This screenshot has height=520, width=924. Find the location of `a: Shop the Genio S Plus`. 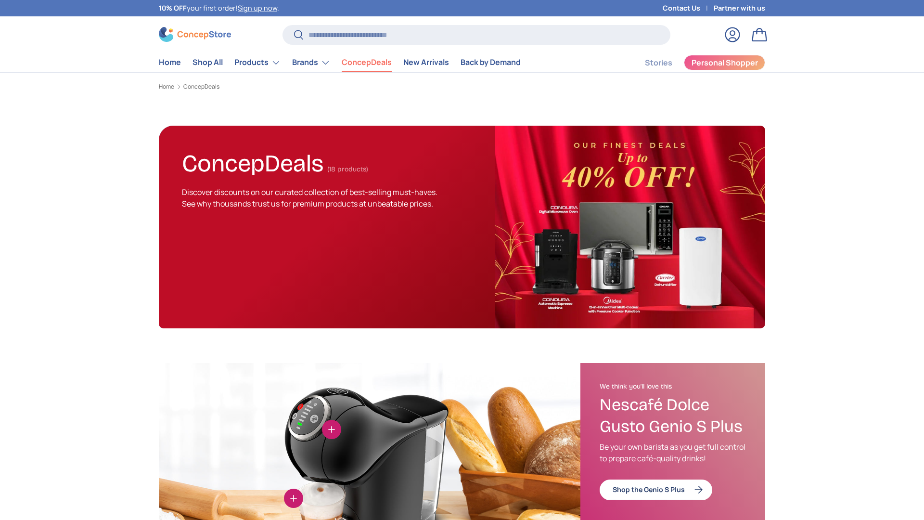

a: Shop the Genio S Plus is located at coordinates (656, 490).